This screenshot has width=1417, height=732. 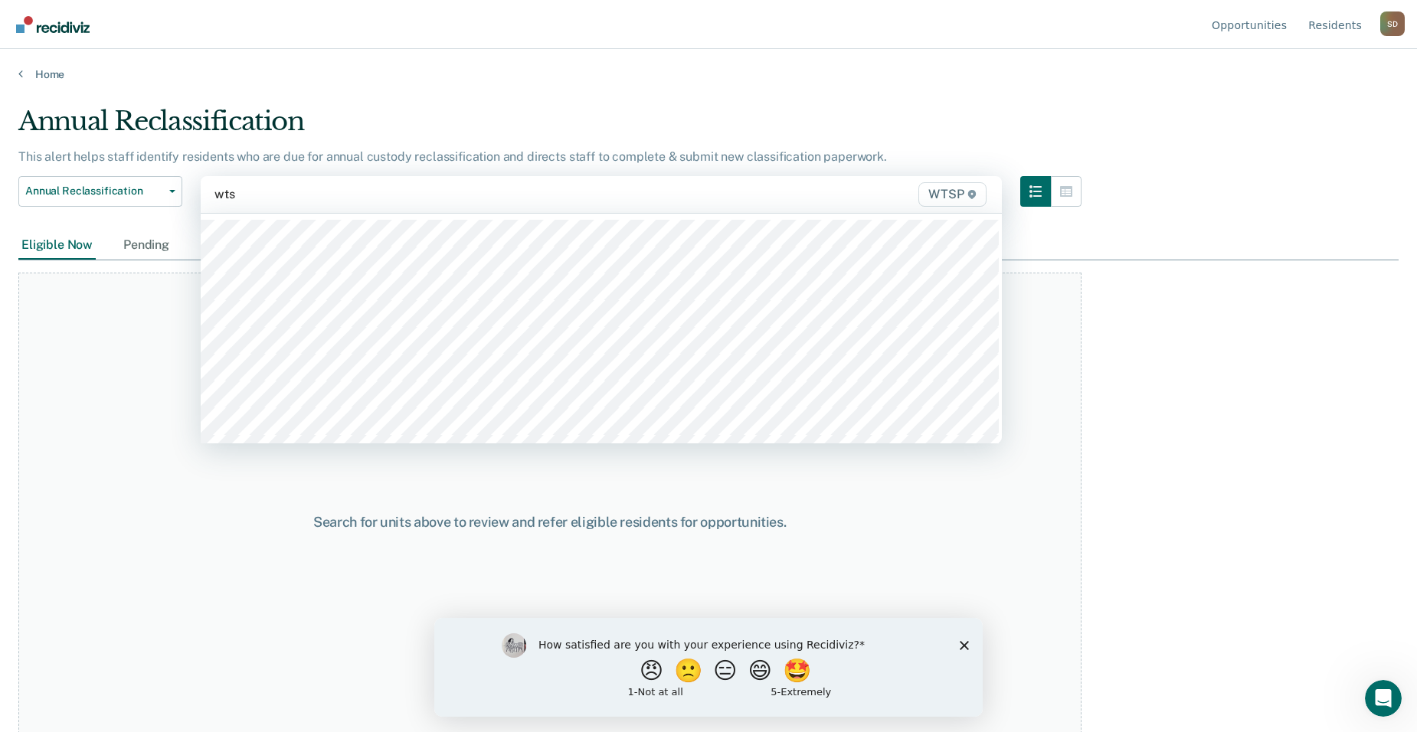 What do you see at coordinates (952, 195) in the screenshot?
I see `span: WTSP` at bounding box center [952, 195].